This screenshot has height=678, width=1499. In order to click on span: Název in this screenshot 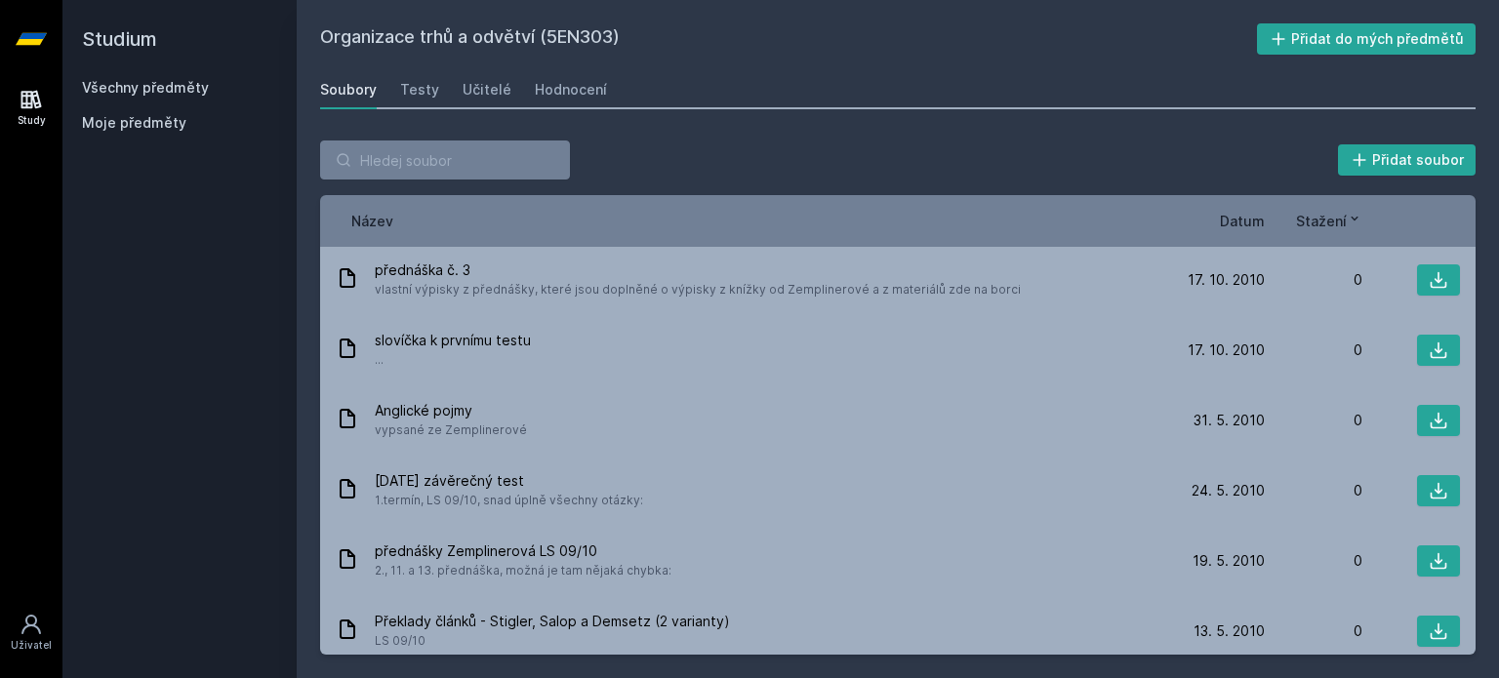, I will do `click(372, 221)`.